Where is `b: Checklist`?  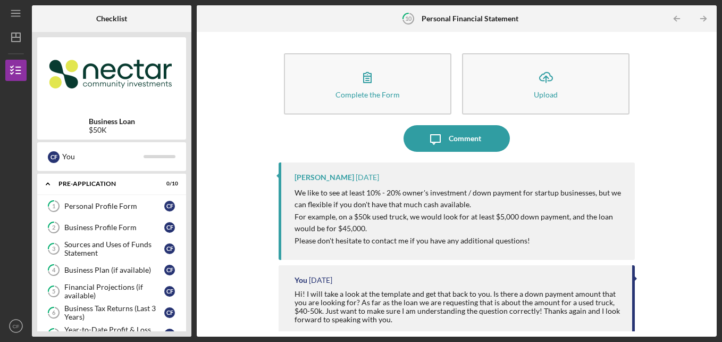 b: Checklist is located at coordinates (112, 19).